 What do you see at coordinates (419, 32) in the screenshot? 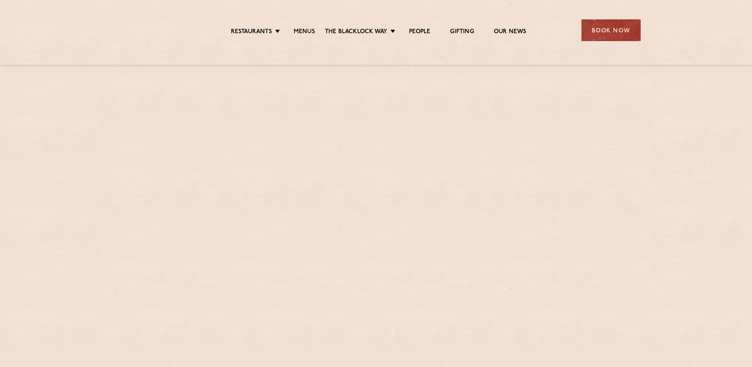
I see `a: People` at bounding box center [419, 32].